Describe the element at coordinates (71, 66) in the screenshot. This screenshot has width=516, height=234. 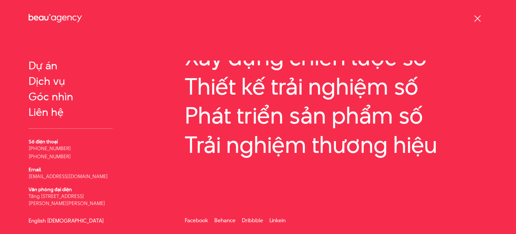
I see `a: Dự án` at that location.